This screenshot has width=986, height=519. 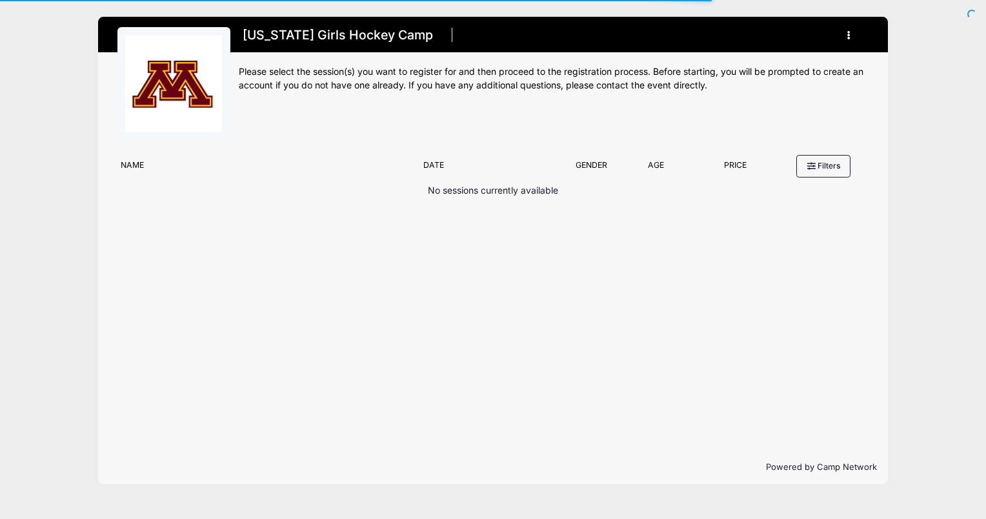 I want to click on div: Please select the session(s) you want to register for and then proceed to the registration proces..., so click(x=554, y=79).